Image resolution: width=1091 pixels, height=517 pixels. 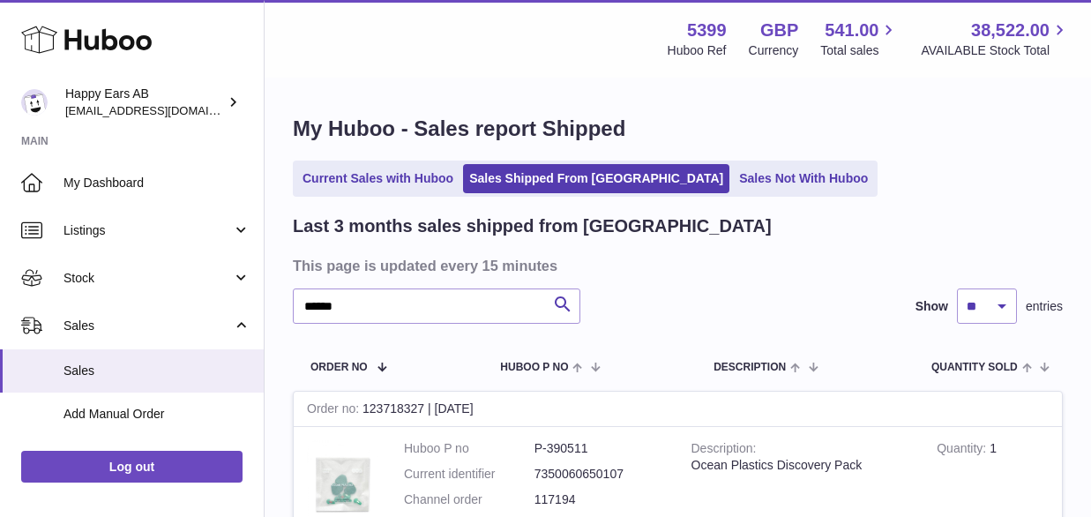 What do you see at coordinates (157, 414) in the screenshot?
I see `span: Add Manual Order` at bounding box center [157, 414].